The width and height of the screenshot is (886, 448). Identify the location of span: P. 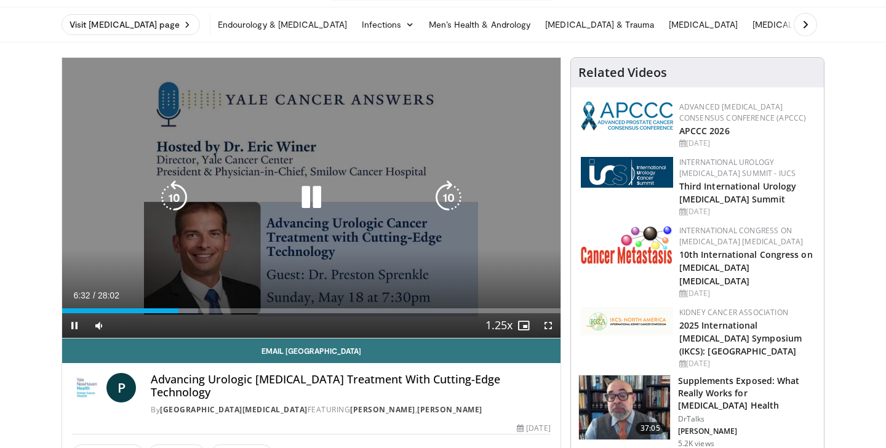
(121, 388).